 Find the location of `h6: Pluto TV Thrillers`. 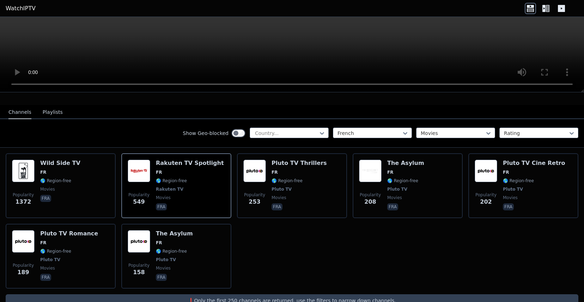

h6: Pluto TV Thrillers is located at coordinates (299, 163).